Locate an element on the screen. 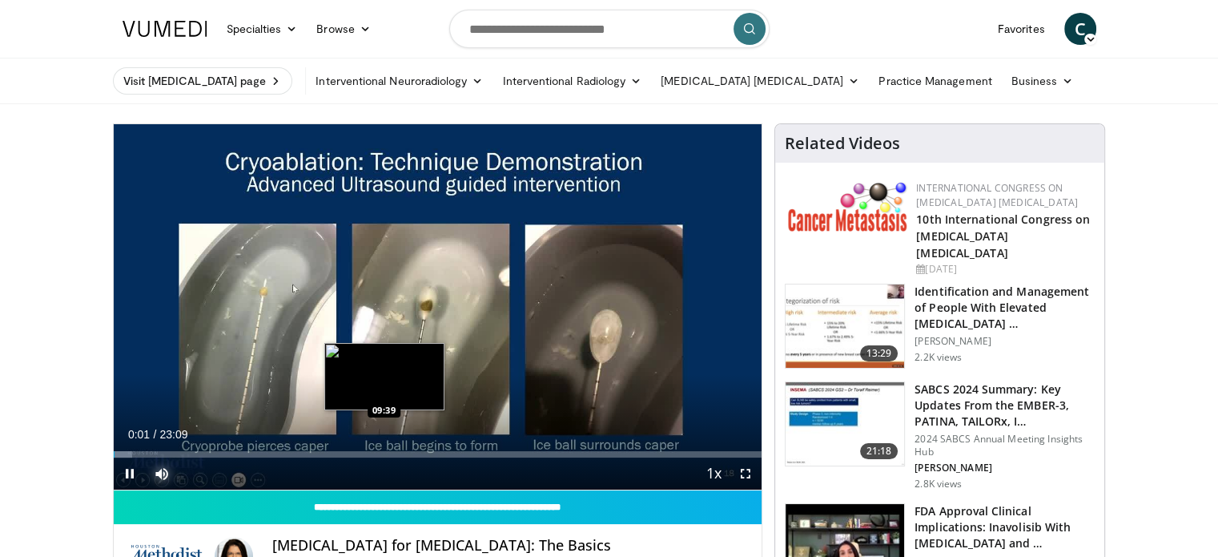 The image size is (1218, 557). a: C is located at coordinates (1081, 29).